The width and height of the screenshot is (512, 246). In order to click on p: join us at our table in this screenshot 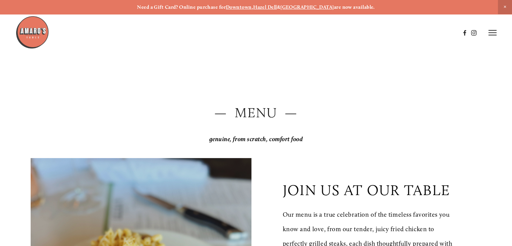, I will do `click(366, 190)`.